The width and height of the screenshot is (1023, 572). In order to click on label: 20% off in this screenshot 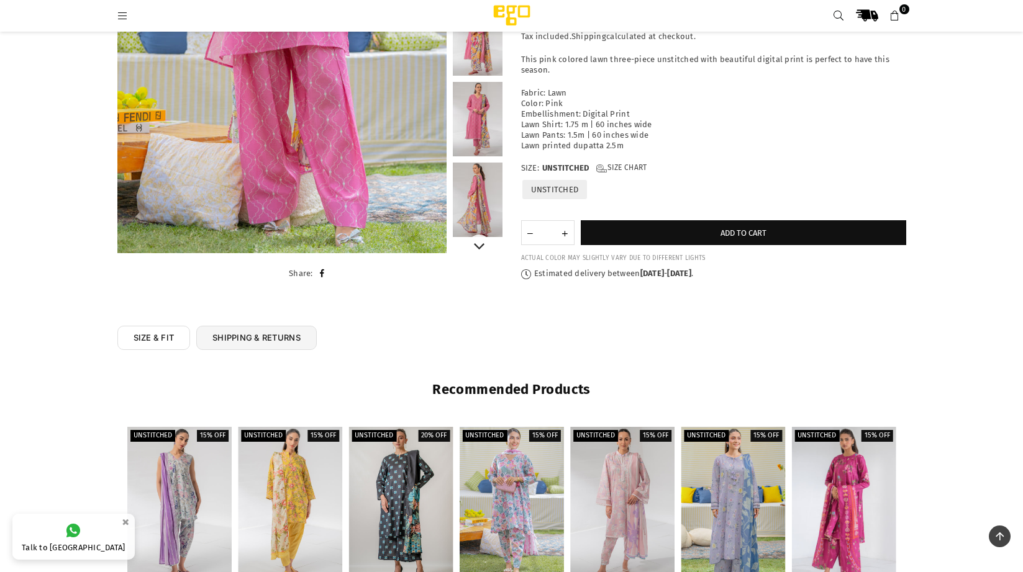, I will do `click(433, 436)`.